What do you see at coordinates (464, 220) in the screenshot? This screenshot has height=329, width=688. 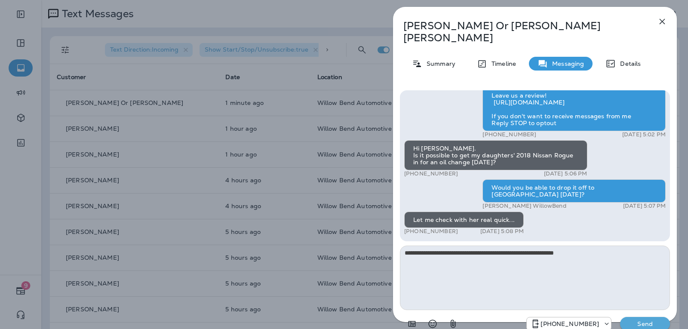 I see `div: Let me check with her real quick...` at bounding box center [464, 220].